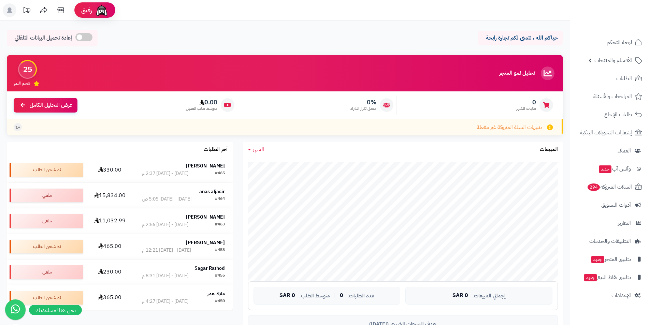 This screenshot has height=325, width=650. I want to click on a: التطبيقات والخدمات, so click(610, 241).